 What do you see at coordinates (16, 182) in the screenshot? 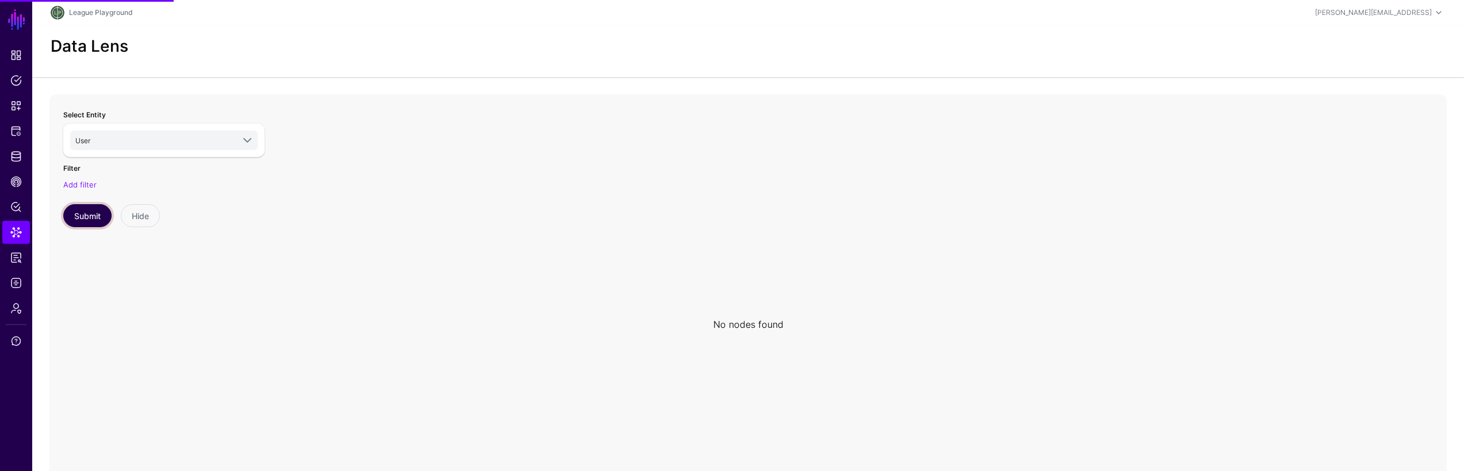
I see `span: CAEP Hub` at bounding box center [16, 182].